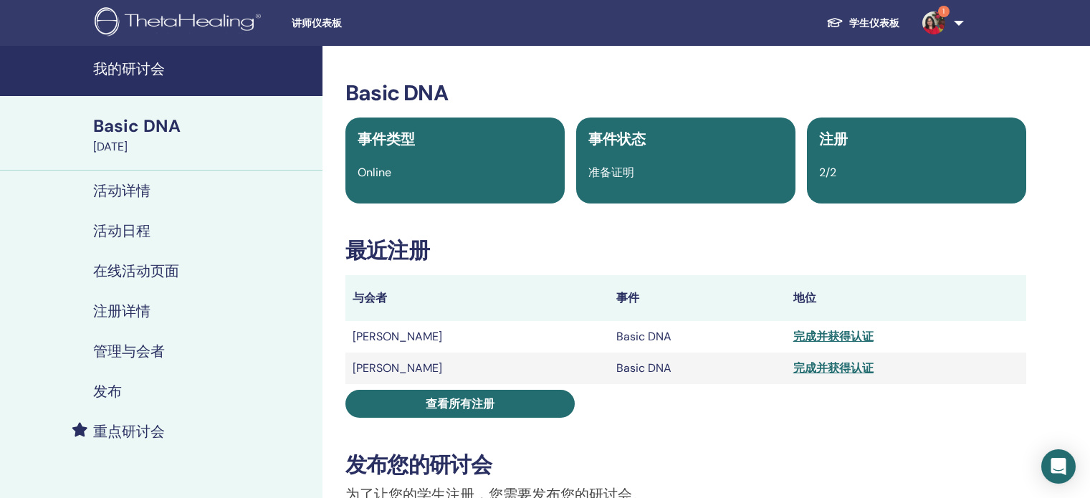  I want to click on h4: 活动日程, so click(122, 231).